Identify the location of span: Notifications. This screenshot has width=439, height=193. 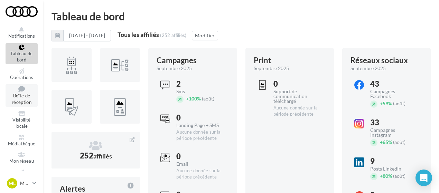
(21, 36).